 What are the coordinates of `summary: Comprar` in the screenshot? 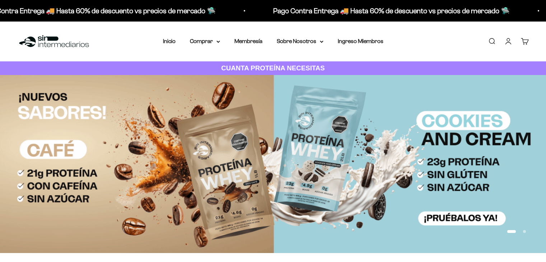 It's located at (205, 41).